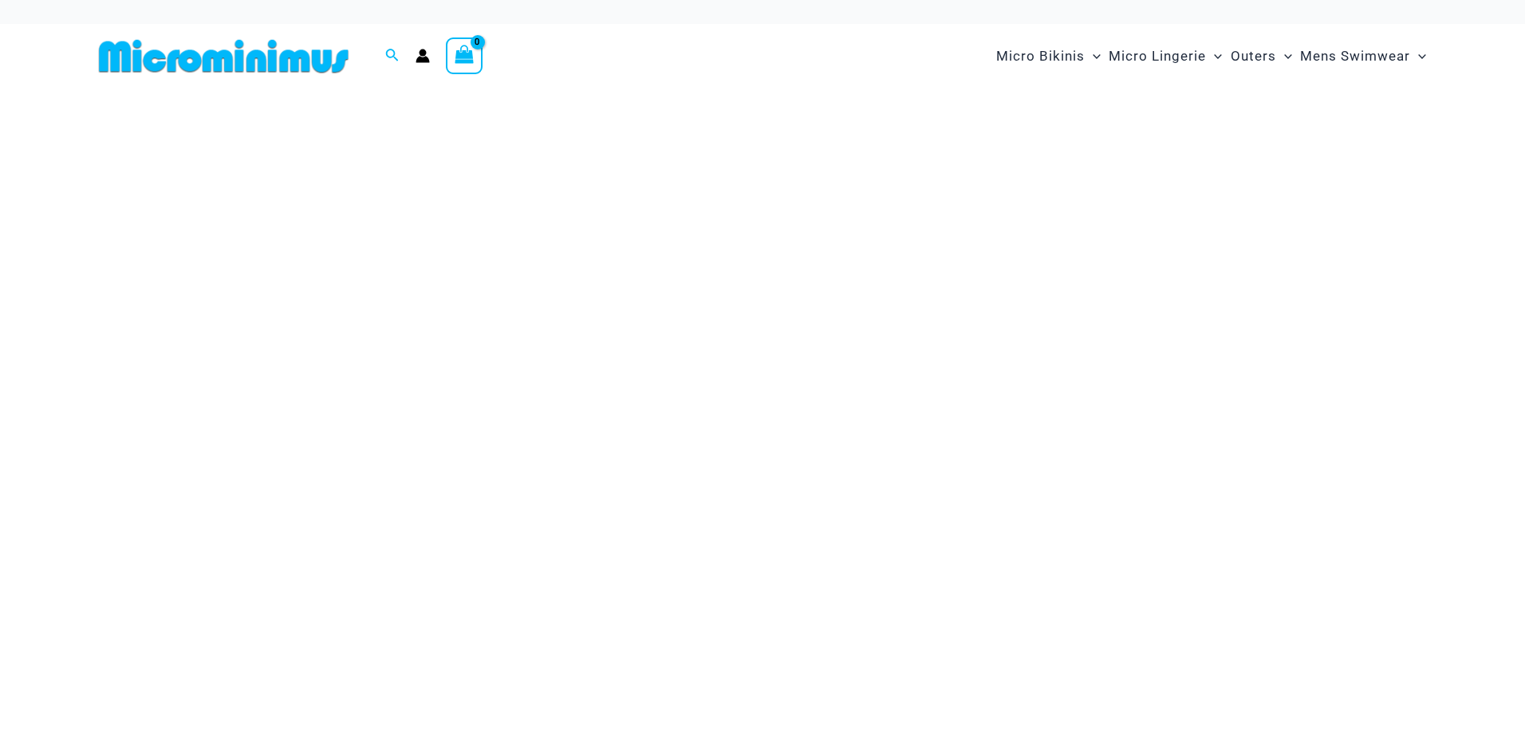  I want to click on a: View Shopping Cart, empty, so click(464, 56).